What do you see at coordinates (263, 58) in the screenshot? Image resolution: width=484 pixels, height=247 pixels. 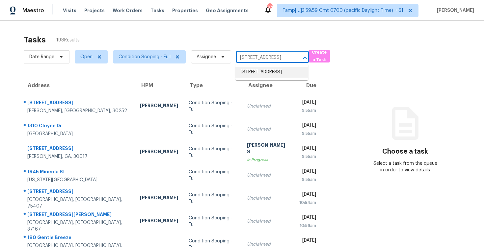 I see `input: Search by address` at bounding box center [263, 58].